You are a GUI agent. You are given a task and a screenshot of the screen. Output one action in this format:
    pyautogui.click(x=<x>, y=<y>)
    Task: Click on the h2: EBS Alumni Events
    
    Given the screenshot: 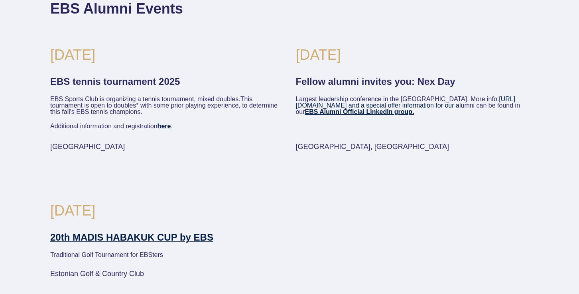 What is the action you would take?
    pyautogui.click(x=289, y=9)
    